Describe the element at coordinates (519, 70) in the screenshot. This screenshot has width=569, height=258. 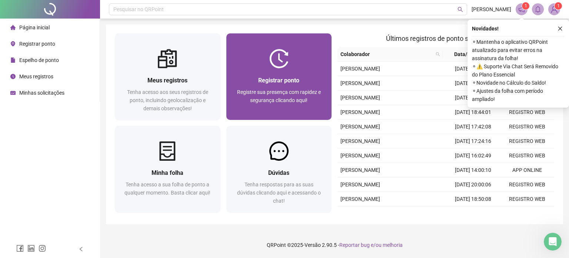
I see `span: ⚬ ⚠️ Suporte Via Chat Será Removido do Plano Essencial` at that location.